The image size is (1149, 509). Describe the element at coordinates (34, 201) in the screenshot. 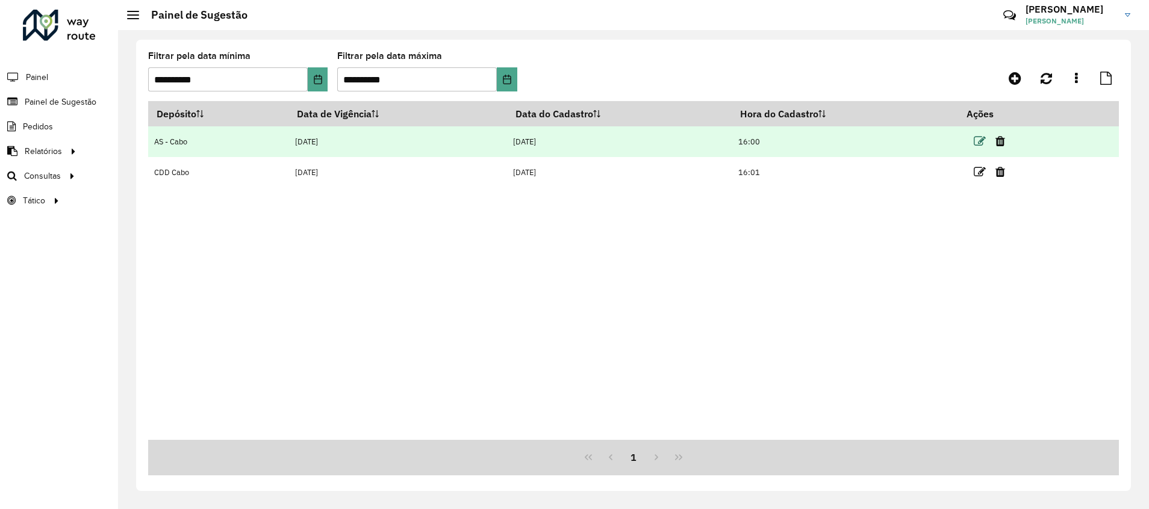

I see `span: Tático` at that location.